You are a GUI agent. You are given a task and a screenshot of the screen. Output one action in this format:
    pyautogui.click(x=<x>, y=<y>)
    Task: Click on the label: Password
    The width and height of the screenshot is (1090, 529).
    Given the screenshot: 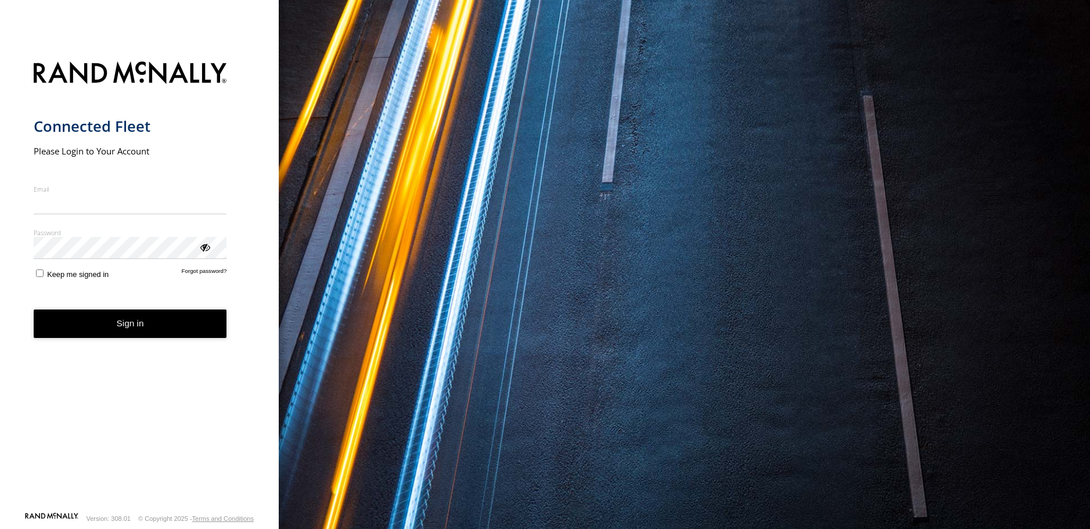 What is the action you would take?
    pyautogui.click(x=130, y=232)
    